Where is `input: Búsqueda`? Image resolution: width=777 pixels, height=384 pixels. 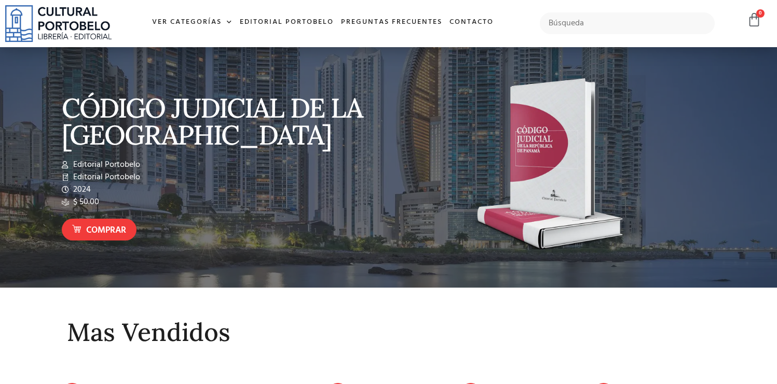
input: Búsqueda is located at coordinates (627, 23).